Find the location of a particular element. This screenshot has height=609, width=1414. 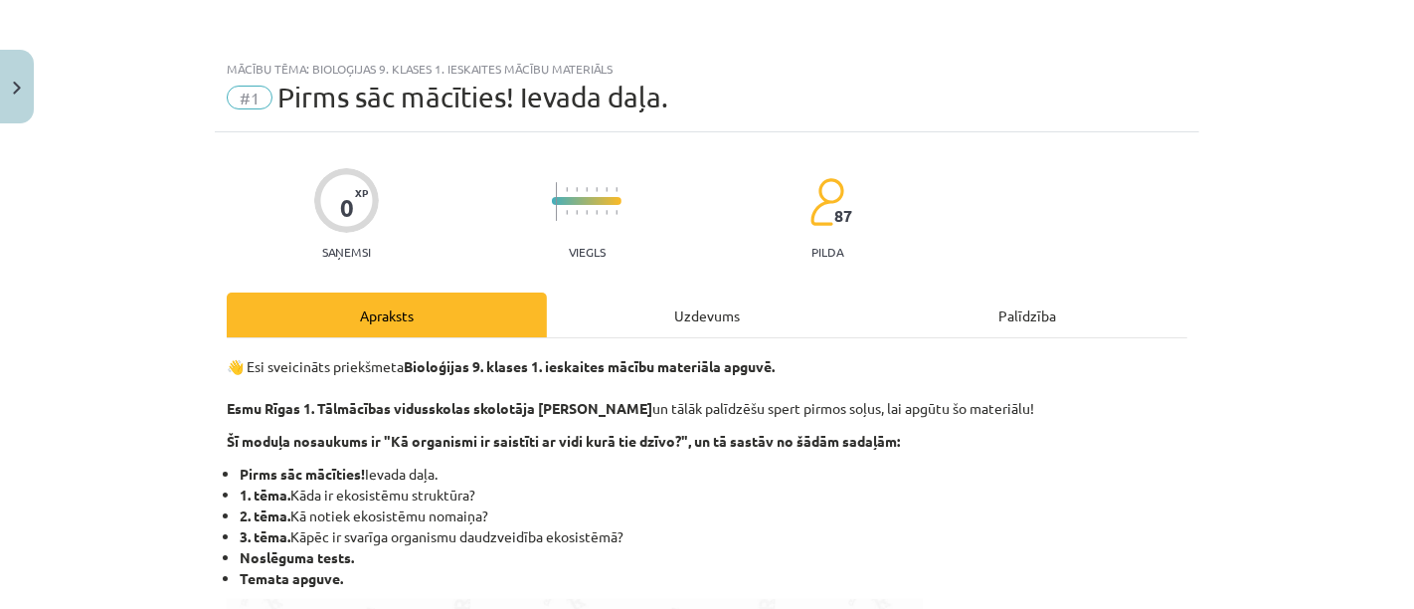

span: XP is located at coordinates (361, 192).